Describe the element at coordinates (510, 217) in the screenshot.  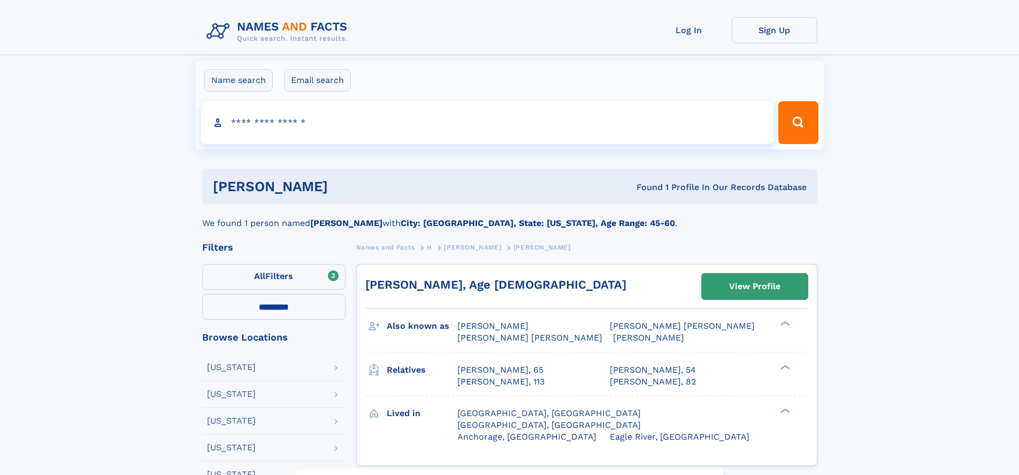
I see `div: We found 1 person named with .` at that location.